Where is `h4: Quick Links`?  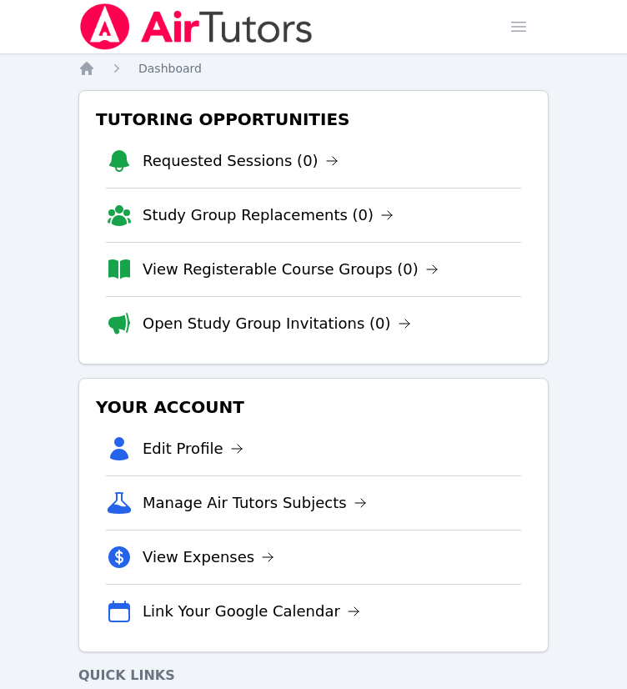
h4: Quick Links is located at coordinates (314, 676).